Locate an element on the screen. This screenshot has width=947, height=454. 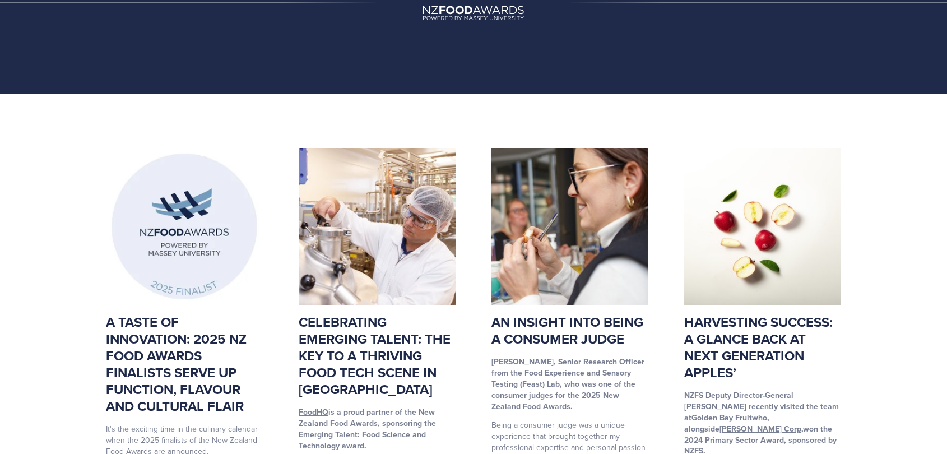
img: A taste of innovation: 2025 NZ Food Awards finalists serve up function, flavour and cultural flair is located at coordinates (184, 226).